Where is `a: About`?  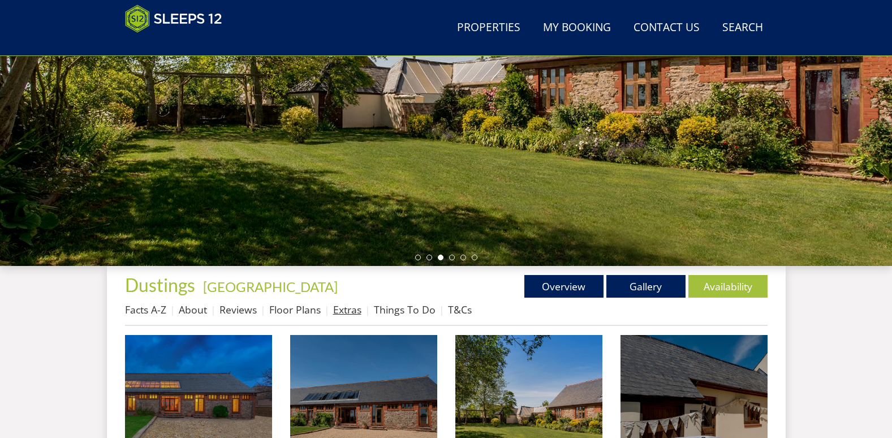
a: About is located at coordinates (193, 309).